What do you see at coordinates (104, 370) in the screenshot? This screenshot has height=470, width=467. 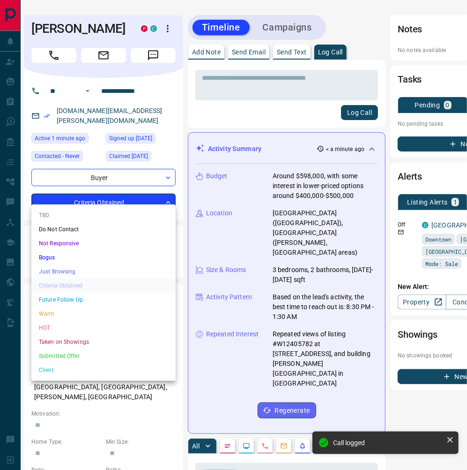 I see `li: Client` at bounding box center [104, 370].